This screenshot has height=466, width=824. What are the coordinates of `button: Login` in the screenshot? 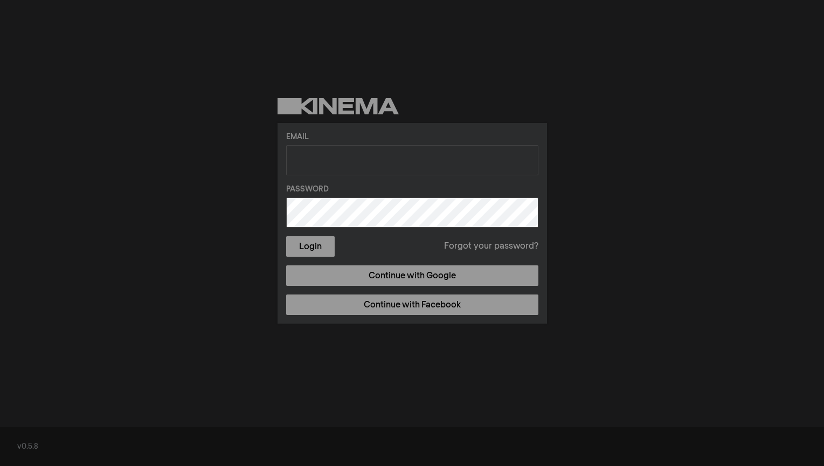 It's located at (311, 246).